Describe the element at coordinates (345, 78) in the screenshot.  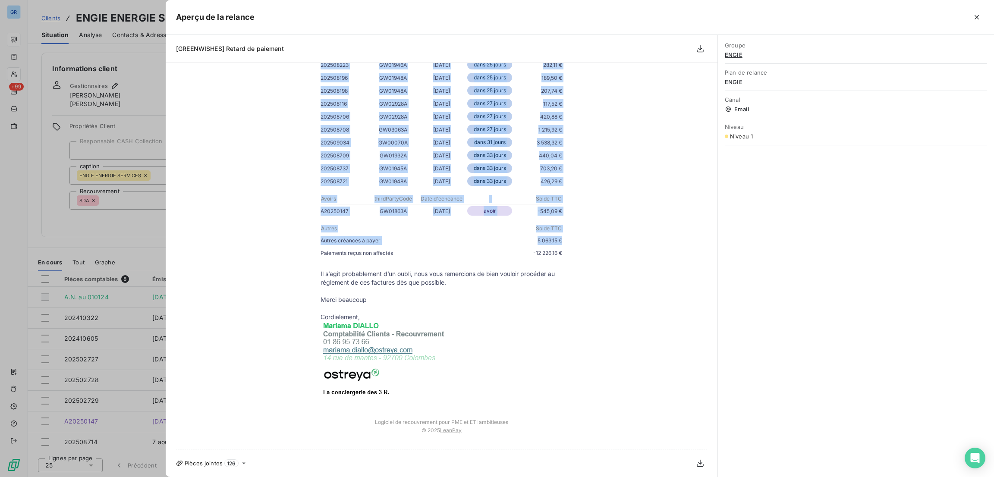
I see `p: 202508196` at that location.